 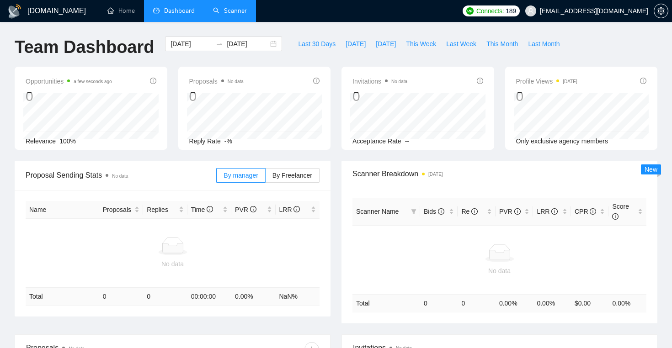 I want to click on span: Last 30 Days, so click(x=317, y=44).